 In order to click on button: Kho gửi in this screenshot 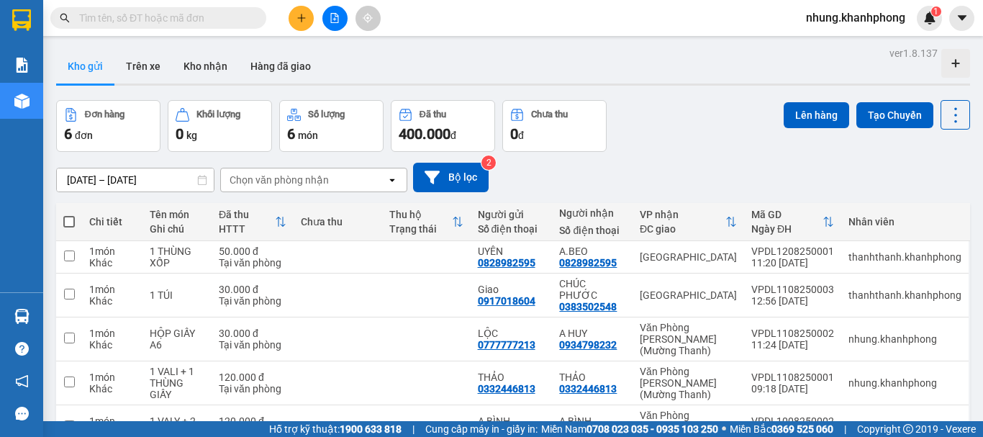, I will do `click(85, 66)`.